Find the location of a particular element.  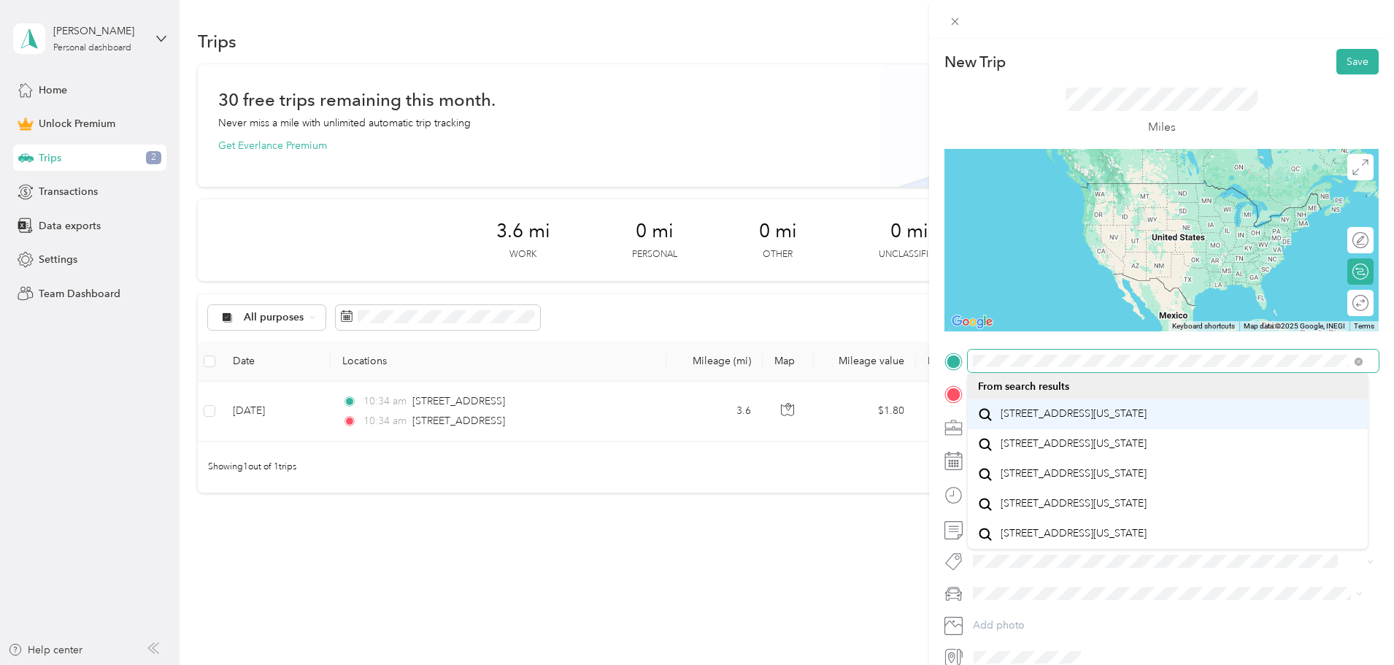

button: Add photo is located at coordinates (1173, 625).